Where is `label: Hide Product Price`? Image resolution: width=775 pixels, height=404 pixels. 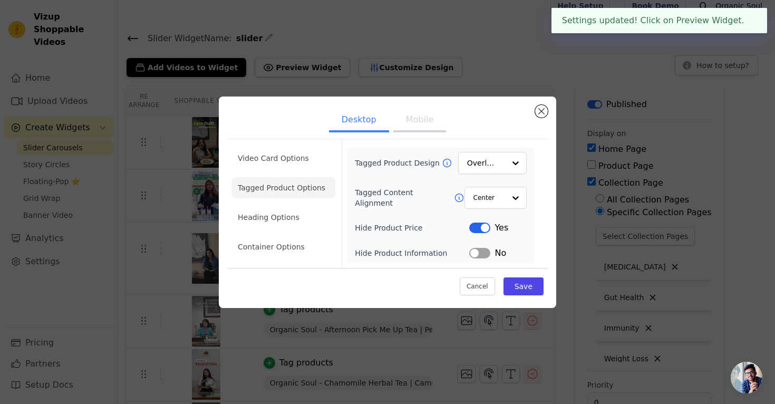
label: Hide Product Price is located at coordinates (412, 228).